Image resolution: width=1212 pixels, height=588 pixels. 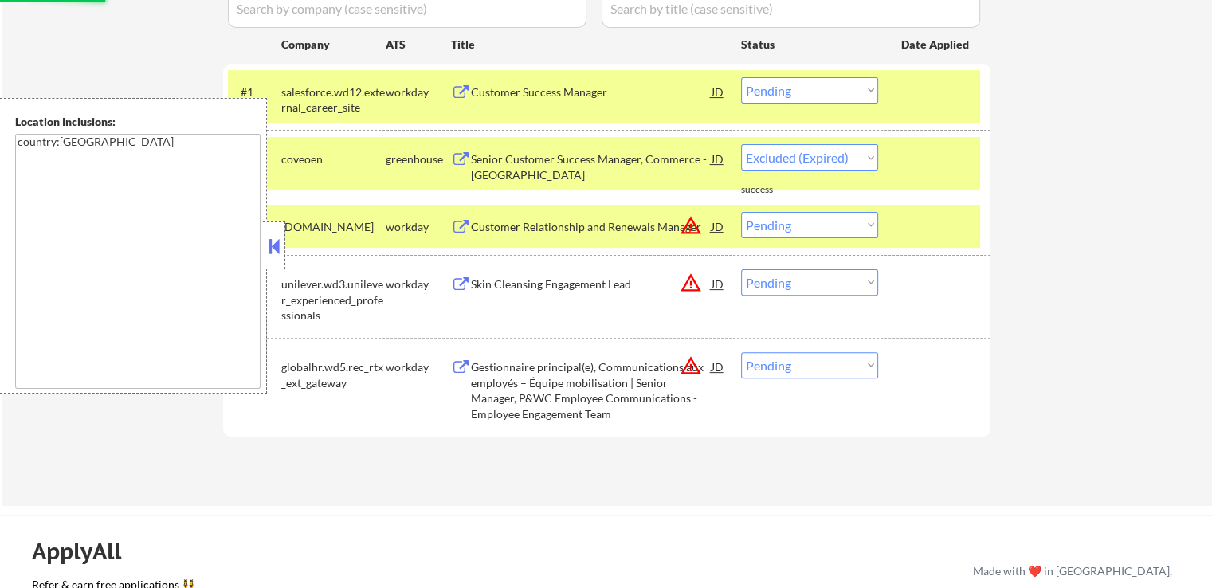 I want to click on div: salesforce.wd12.external_career_site, so click(x=333, y=100).